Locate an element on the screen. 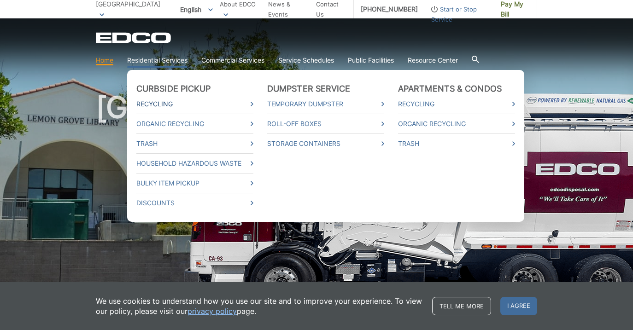 Image resolution: width=633 pixels, height=330 pixels. a: Commercial Services is located at coordinates (233, 60).